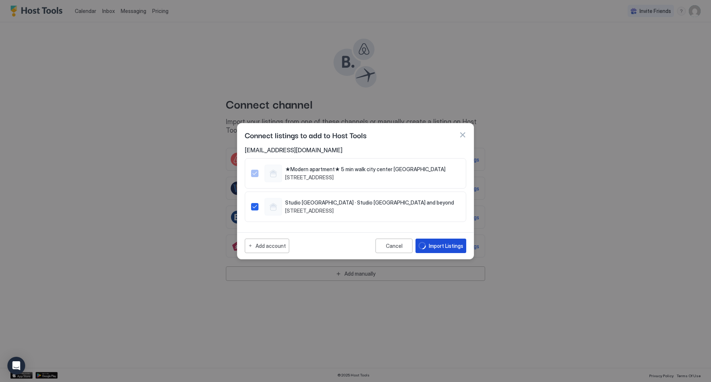  I want to click on div: Open Intercom Messenger, so click(16, 366).